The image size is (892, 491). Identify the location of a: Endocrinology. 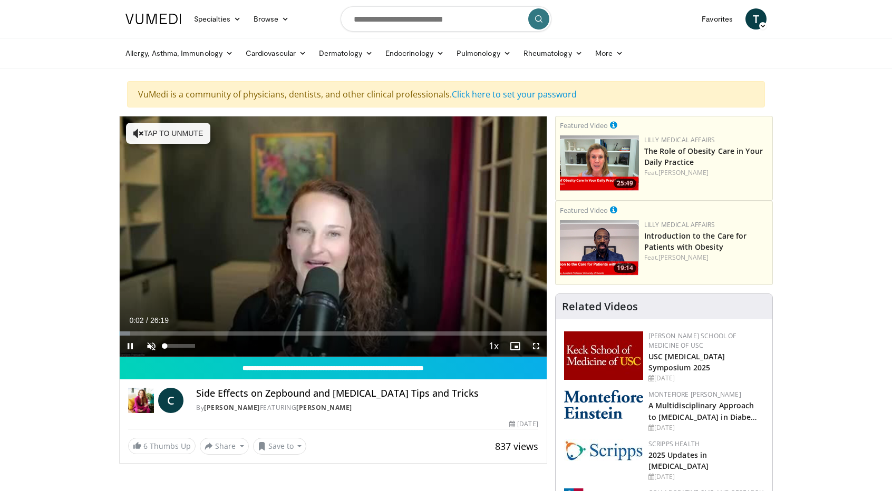
(414, 53).